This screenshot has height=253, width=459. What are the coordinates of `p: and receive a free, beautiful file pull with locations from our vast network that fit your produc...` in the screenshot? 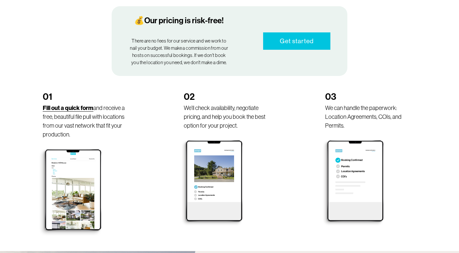 It's located at (88, 121).